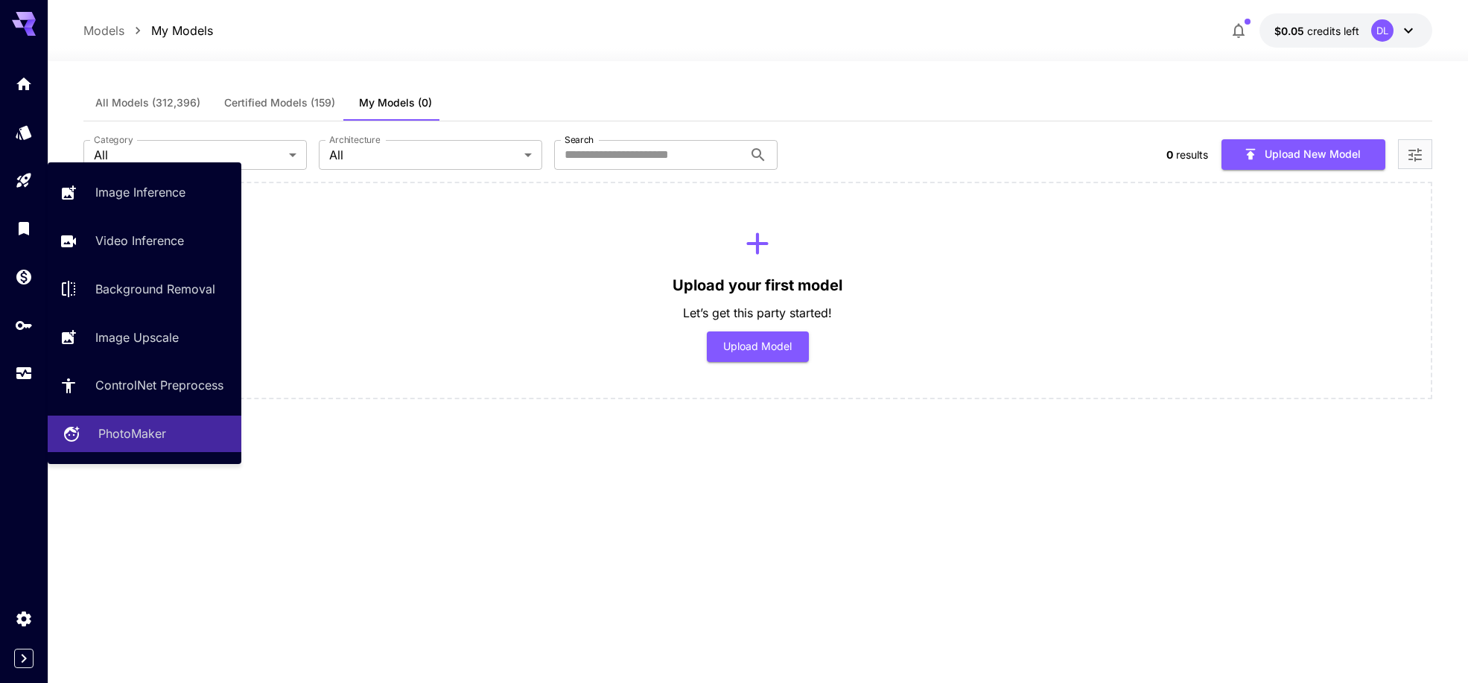 The width and height of the screenshot is (1468, 683). Describe the element at coordinates (182, 31) in the screenshot. I see `p: My Models` at that location.